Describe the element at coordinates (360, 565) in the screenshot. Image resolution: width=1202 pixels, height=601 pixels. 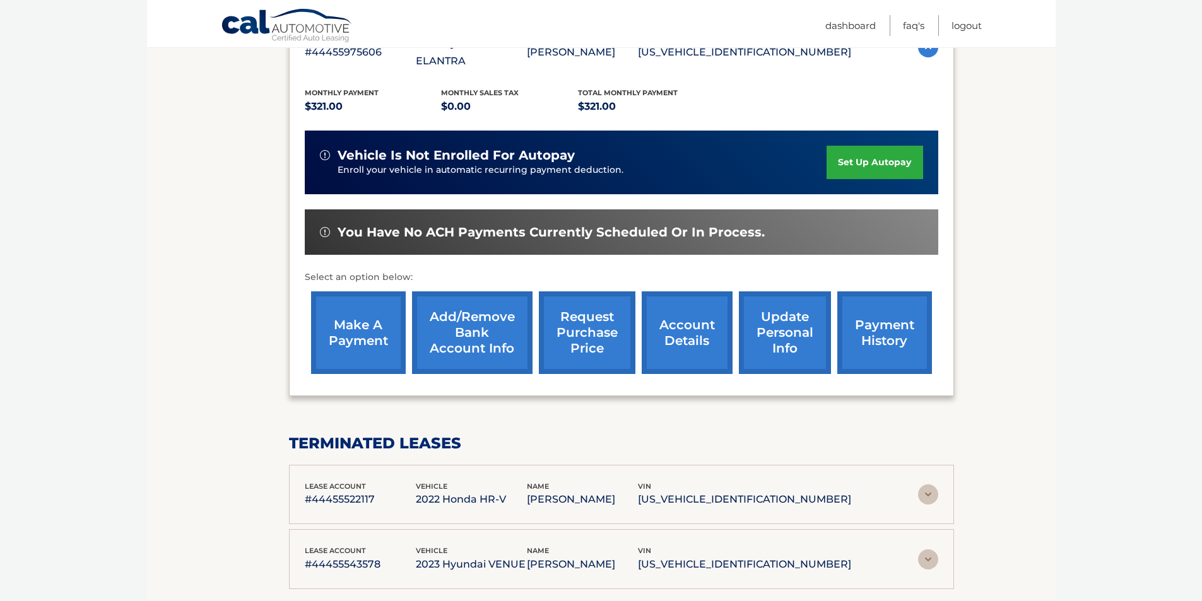
I see `p: #44455543578` at that location.